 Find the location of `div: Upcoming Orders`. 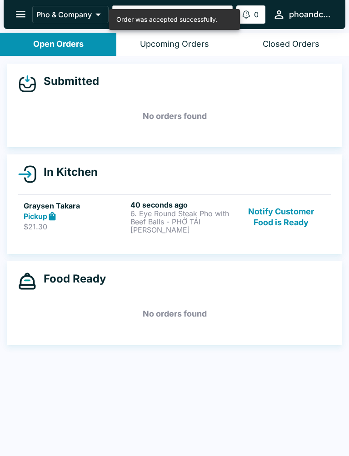

div: Upcoming Orders is located at coordinates (174, 44).